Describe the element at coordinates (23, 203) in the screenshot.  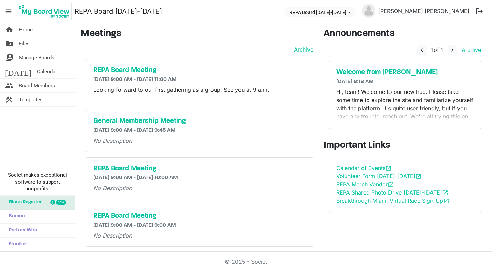
I see `span: Glass Register` at that location.